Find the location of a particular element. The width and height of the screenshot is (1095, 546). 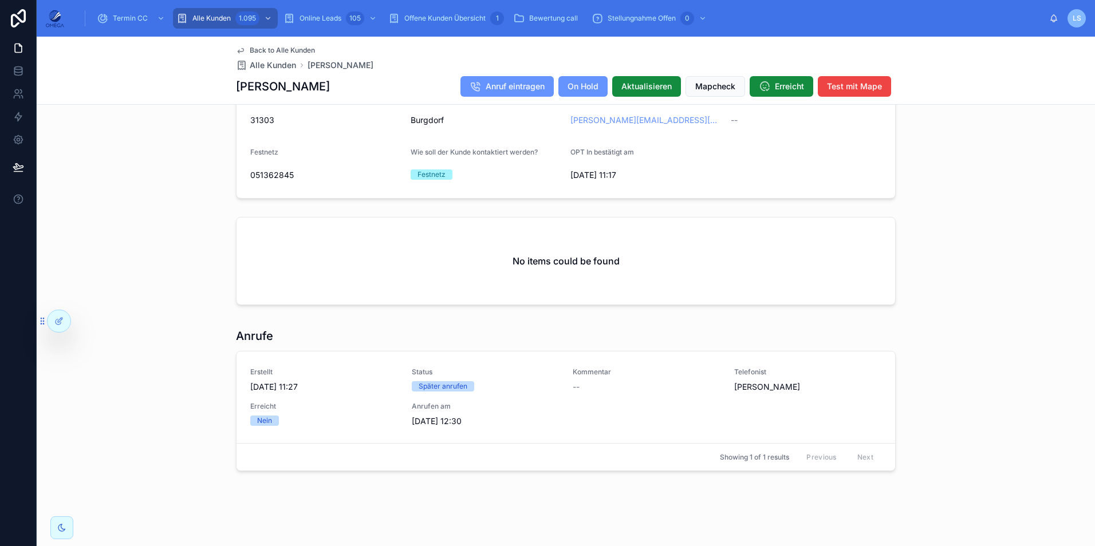

div: Später anrufen is located at coordinates (443, 387).